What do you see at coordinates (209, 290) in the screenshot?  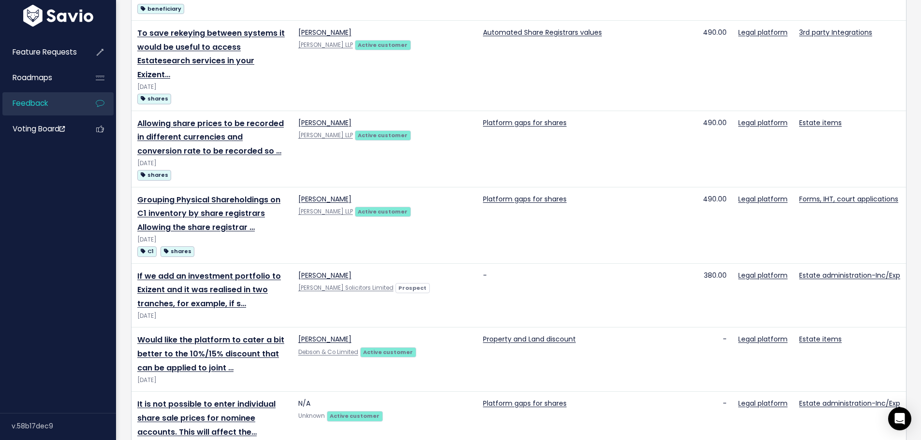 I see `a: If we add an investment portfolio to Exizent and it was realised in two tranches, for example, if s…` at bounding box center [209, 290].